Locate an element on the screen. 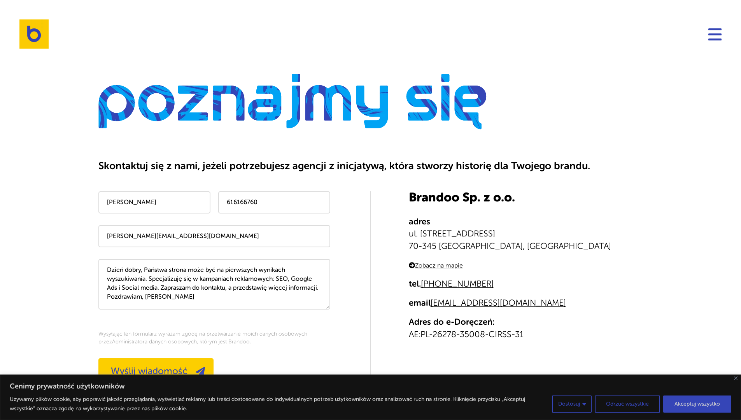  strong: Adres do e-Doręczeń: is located at coordinates (452, 322).